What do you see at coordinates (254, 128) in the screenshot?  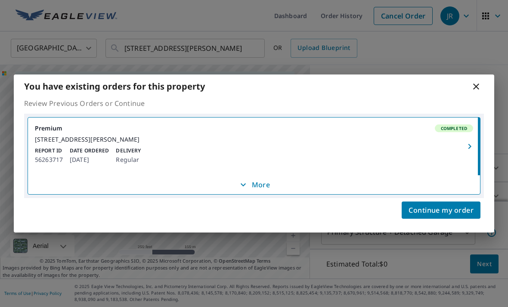 I see `div: Premium` at bounding box center [254, 128].